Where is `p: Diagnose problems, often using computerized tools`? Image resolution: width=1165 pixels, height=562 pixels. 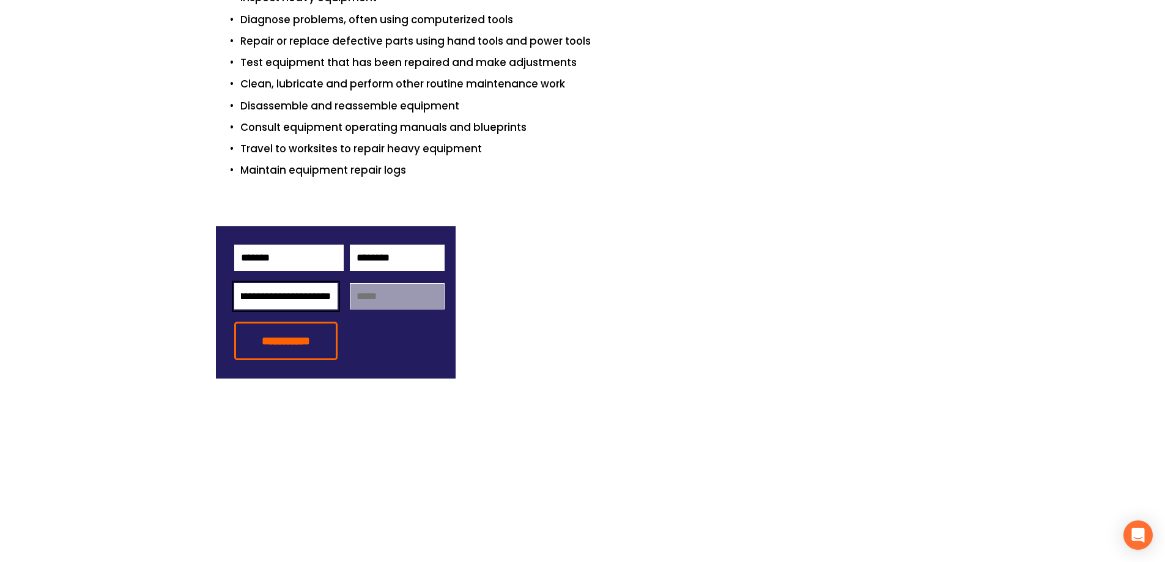 p: Diagnose problems, often using computerized tools is located at coordinates (595, 20).